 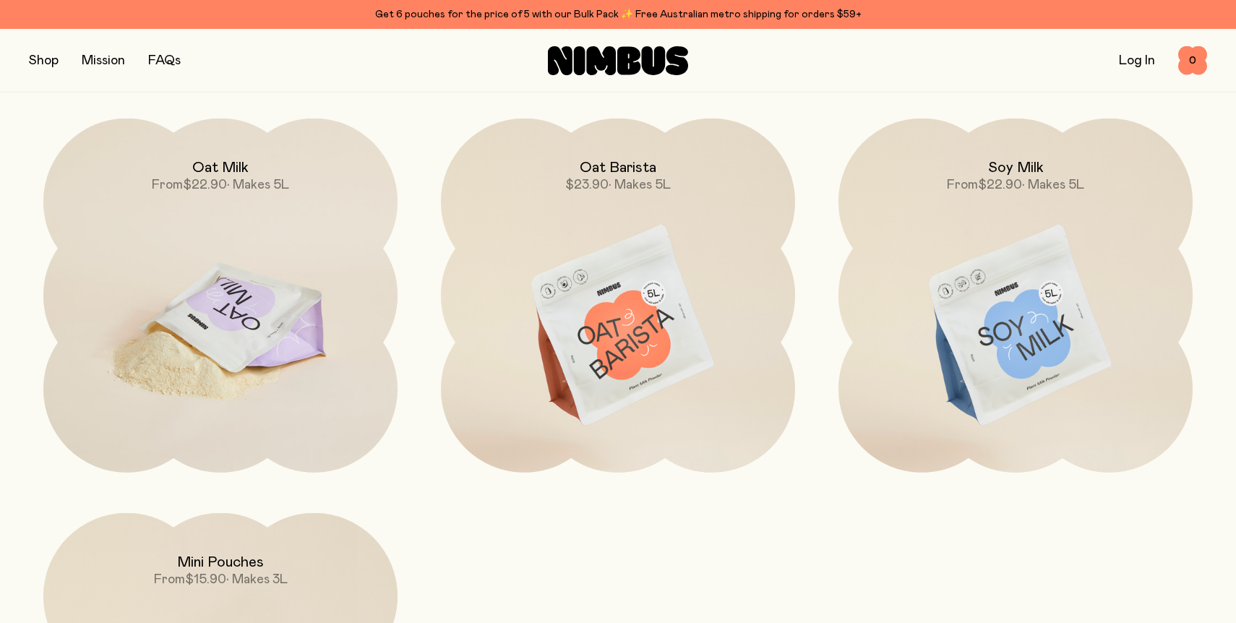 I want to click on a: Log In, so click(x=1137, y=61).